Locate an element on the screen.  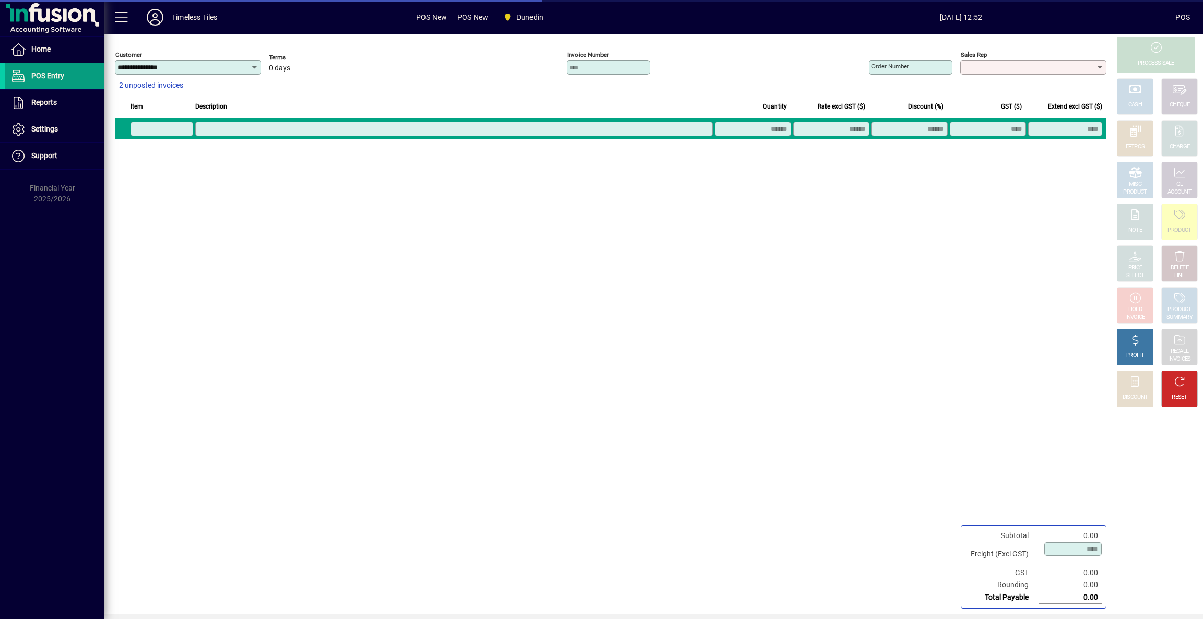
div: HOLD is located at coordinates (1135, 310).